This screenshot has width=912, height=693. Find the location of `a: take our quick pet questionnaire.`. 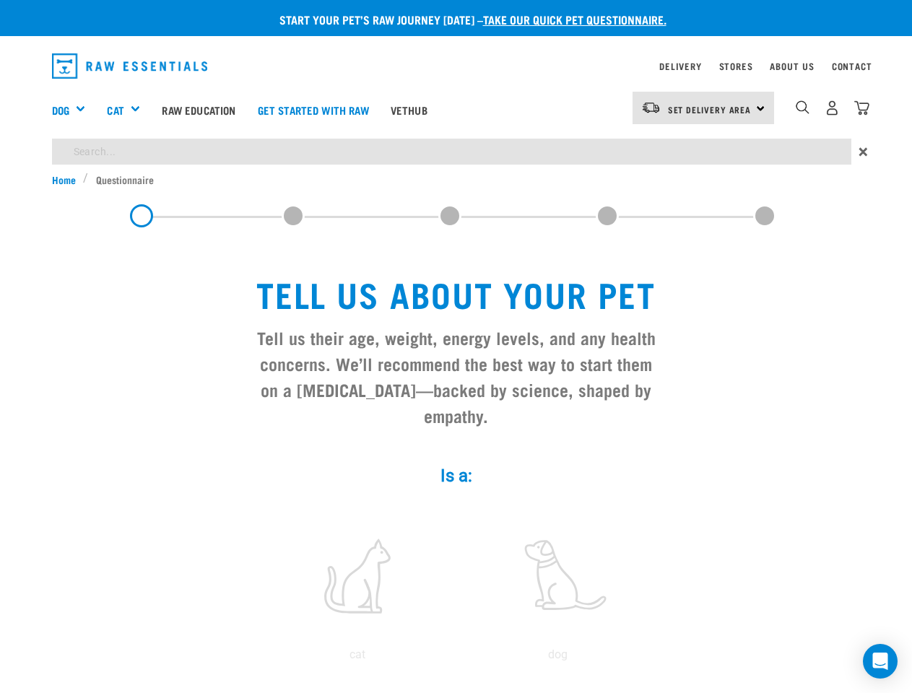

a: take our quick pet questionnaire. is located at coordinates (575, 19).